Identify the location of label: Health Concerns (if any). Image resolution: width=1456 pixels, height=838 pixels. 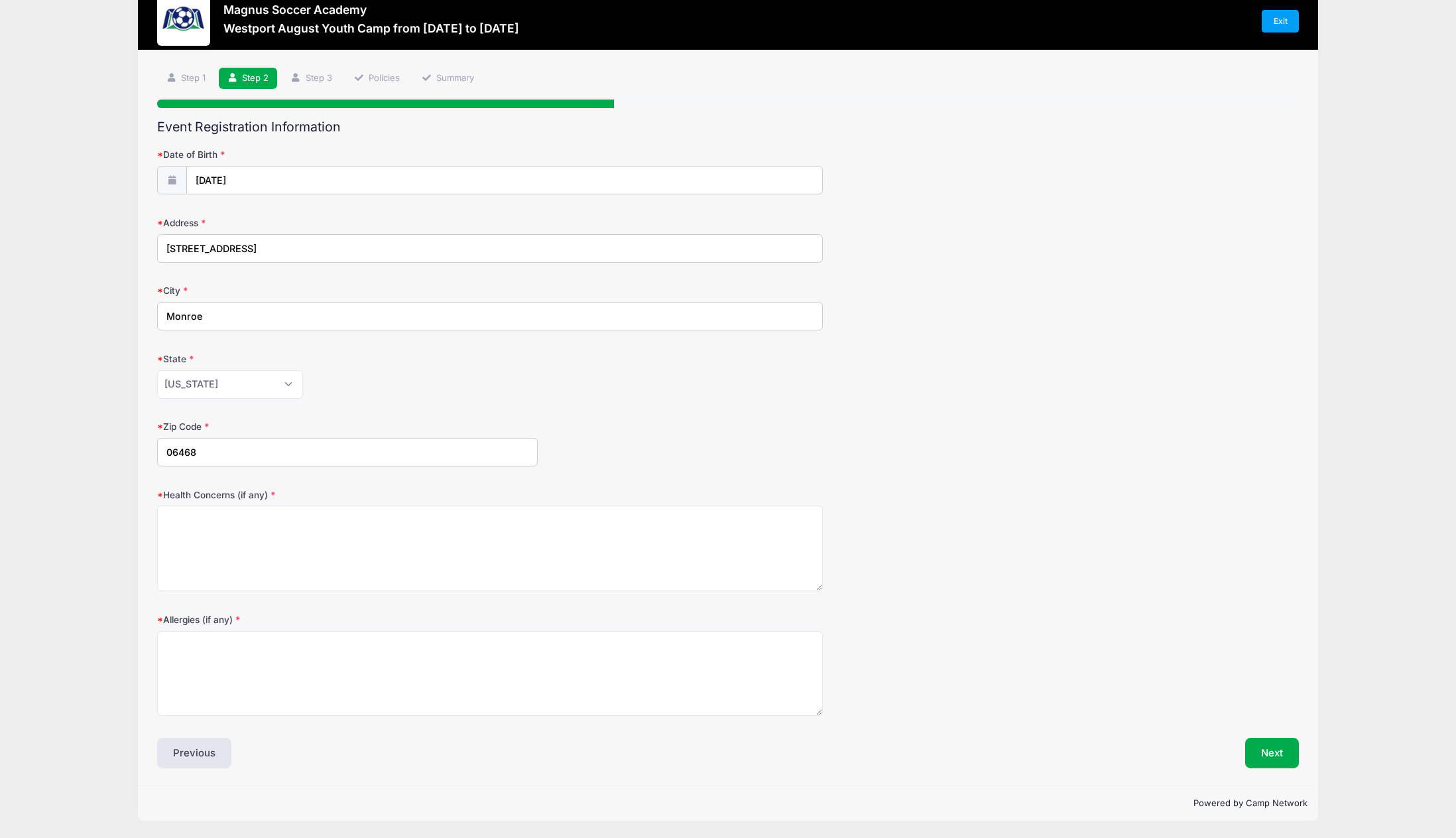
(347, 495).